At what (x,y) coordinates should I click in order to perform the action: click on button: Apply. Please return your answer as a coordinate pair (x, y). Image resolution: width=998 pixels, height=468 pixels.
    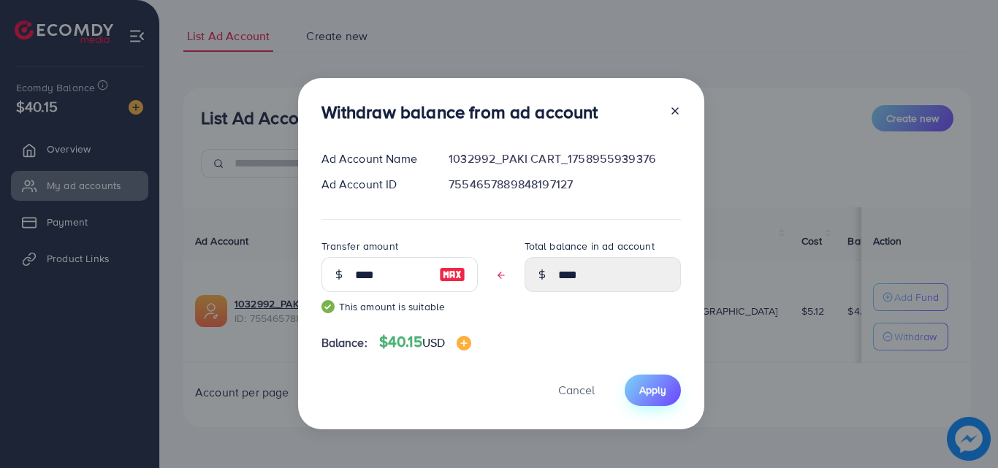
    Looking at the image, I should click on (652, 390).